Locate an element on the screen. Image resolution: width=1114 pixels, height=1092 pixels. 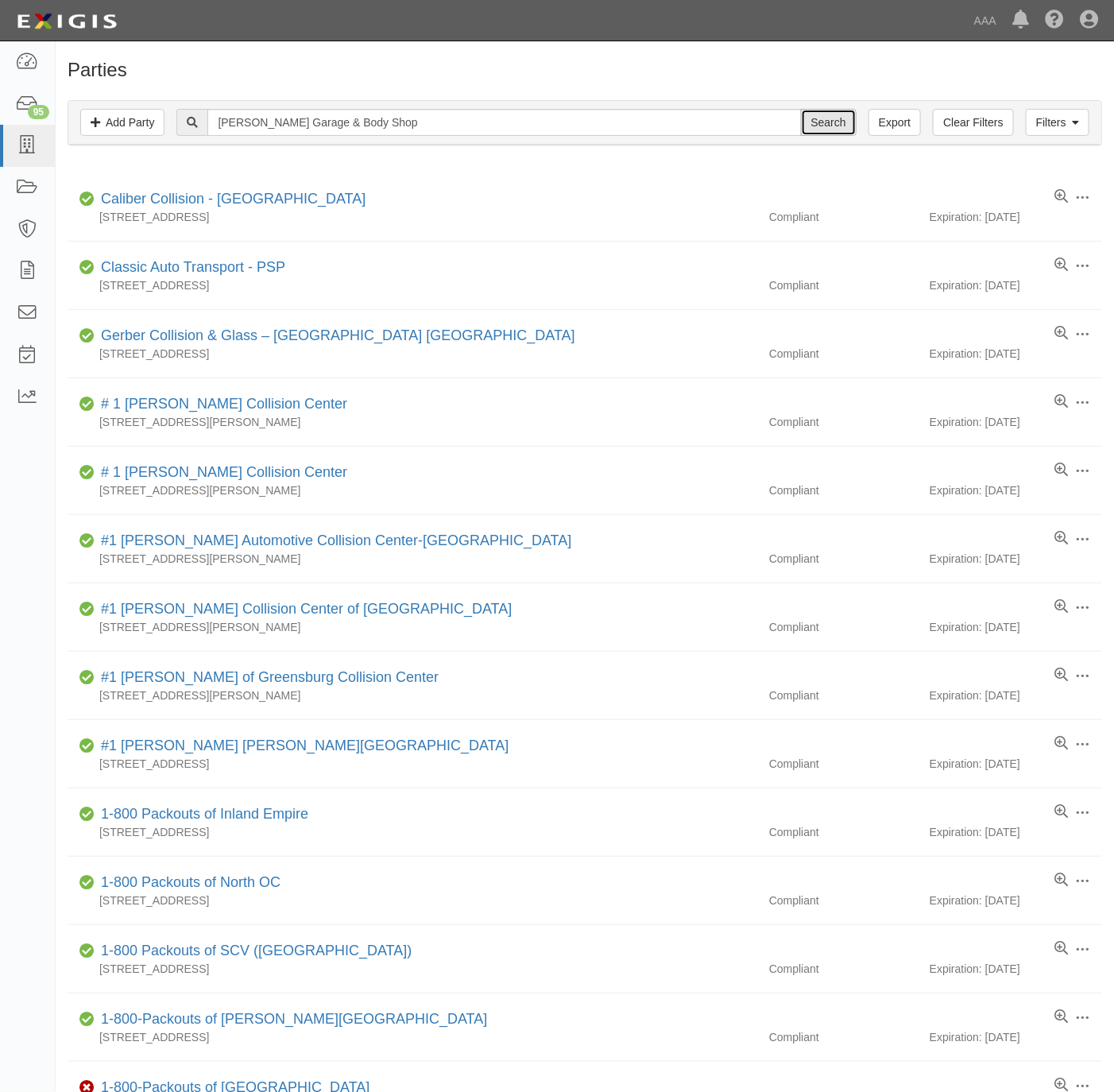
div: #1 Cochran Robinson Township is located at coordinates (301, 746).